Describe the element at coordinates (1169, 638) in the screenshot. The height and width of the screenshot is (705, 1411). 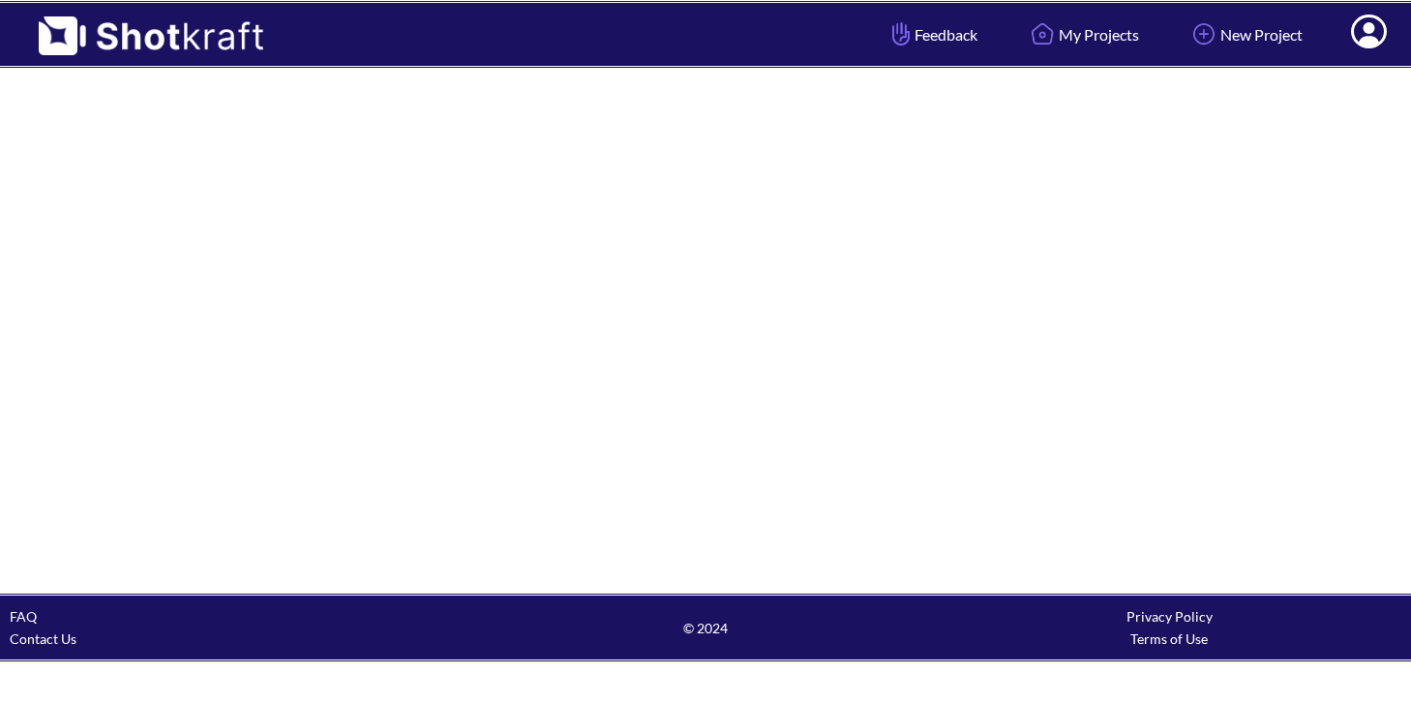
I see `div: Terms of Use` at that location.